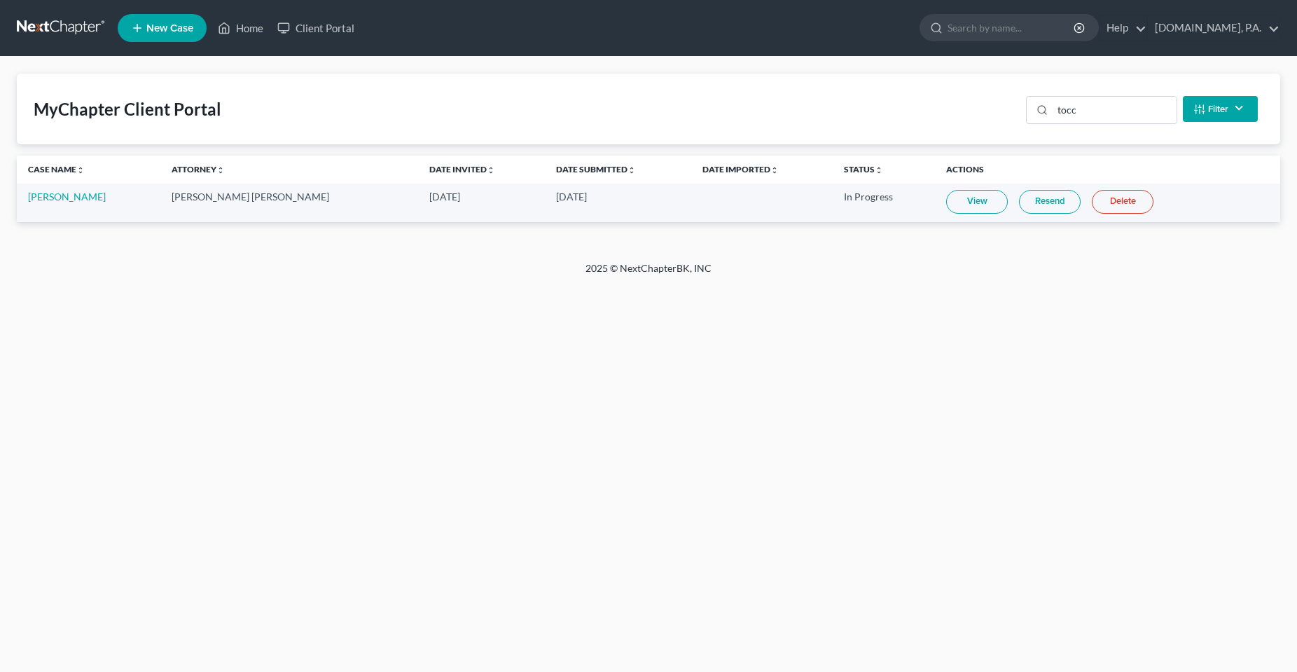 The height and width of the screenshot is (672, 1297). Describe the element at coordinates (1123, 28) in the screenshot. I see `a: Help` at that location.